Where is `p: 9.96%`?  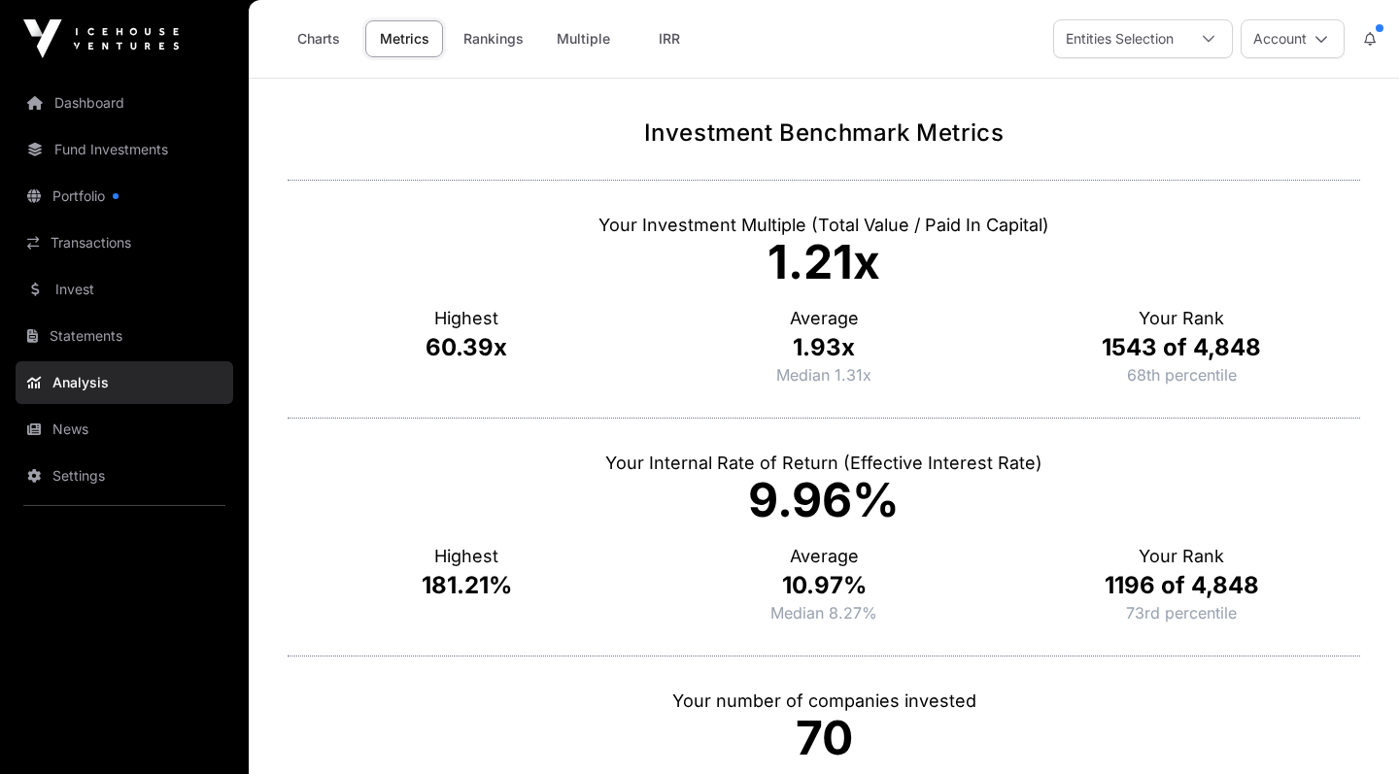 p: 9.96% is located at coordinates (824, 500).